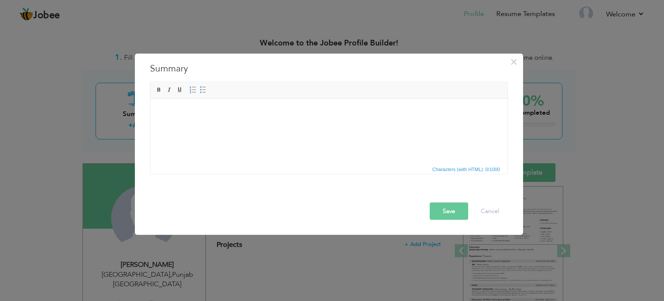 The width and height of the screenshot is (664, 301). I want to click on a: Insert/Remove Bulleted List, so click(203, 90).